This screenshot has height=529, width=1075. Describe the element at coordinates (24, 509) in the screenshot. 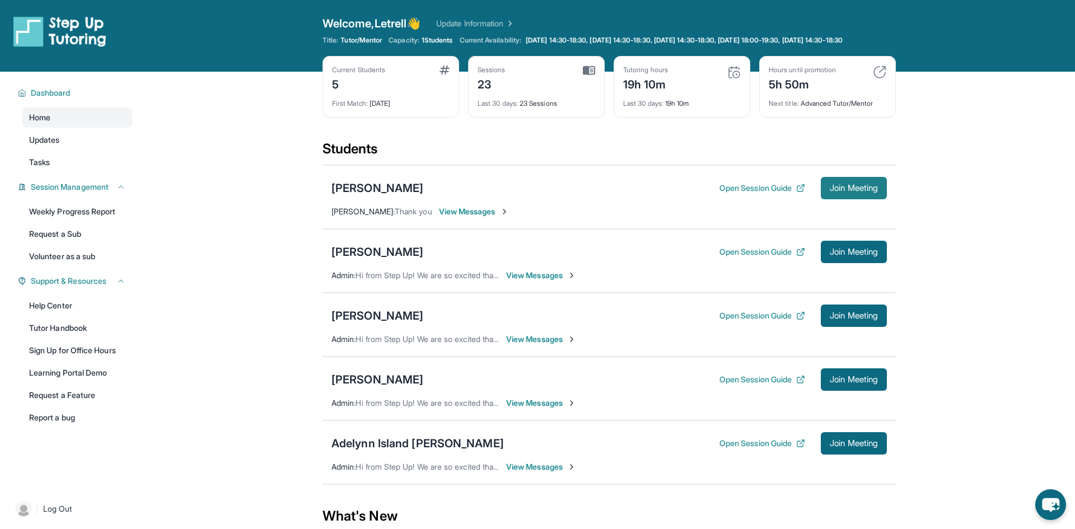

I see `img: user-img` at that location.